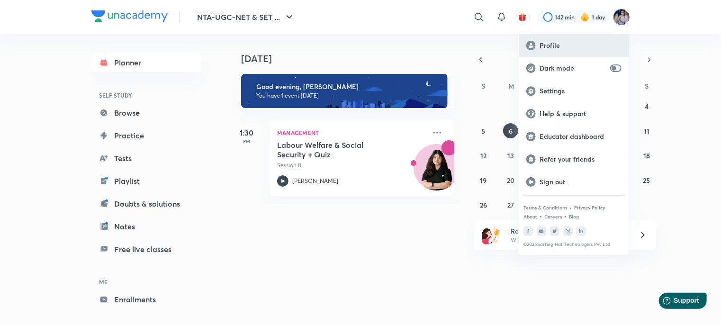 Image resolution: width=721 pixels, height=326 pixels. What do you see at coordinates (580, 182) in the screenshot?
I see `p: Sign out` at bounding box center [580, 182].